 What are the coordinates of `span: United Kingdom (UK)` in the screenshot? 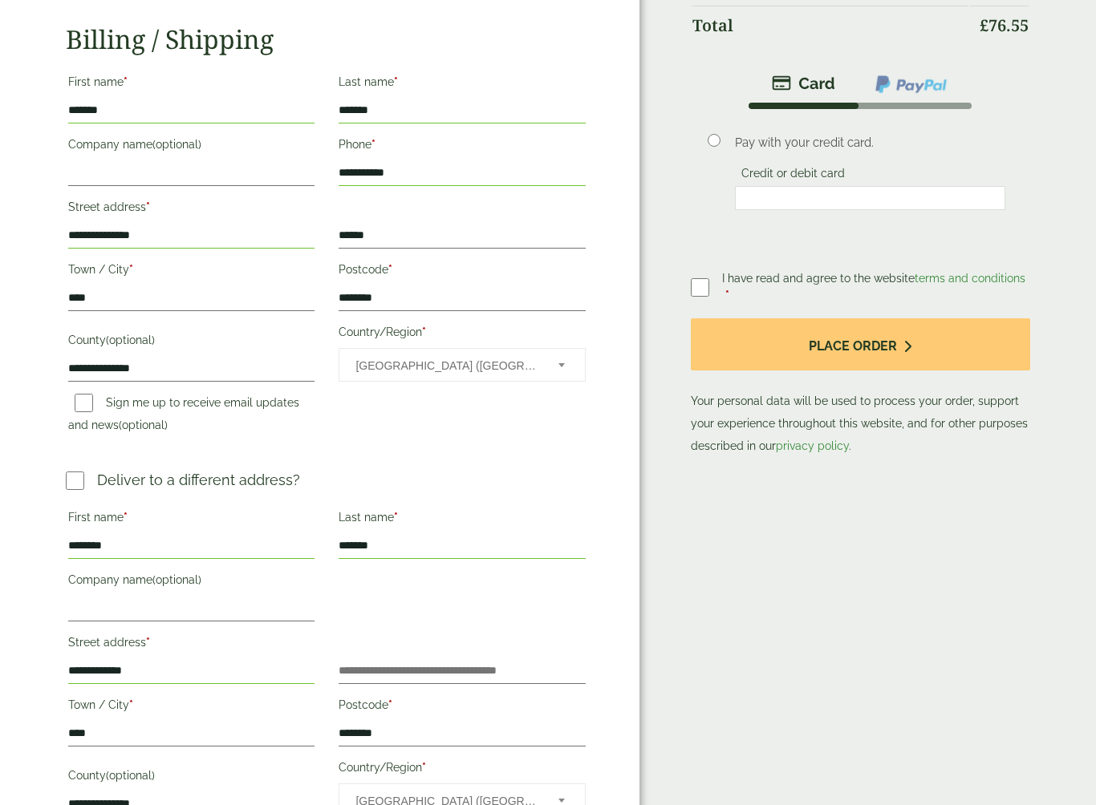 It's located at (445, 367).